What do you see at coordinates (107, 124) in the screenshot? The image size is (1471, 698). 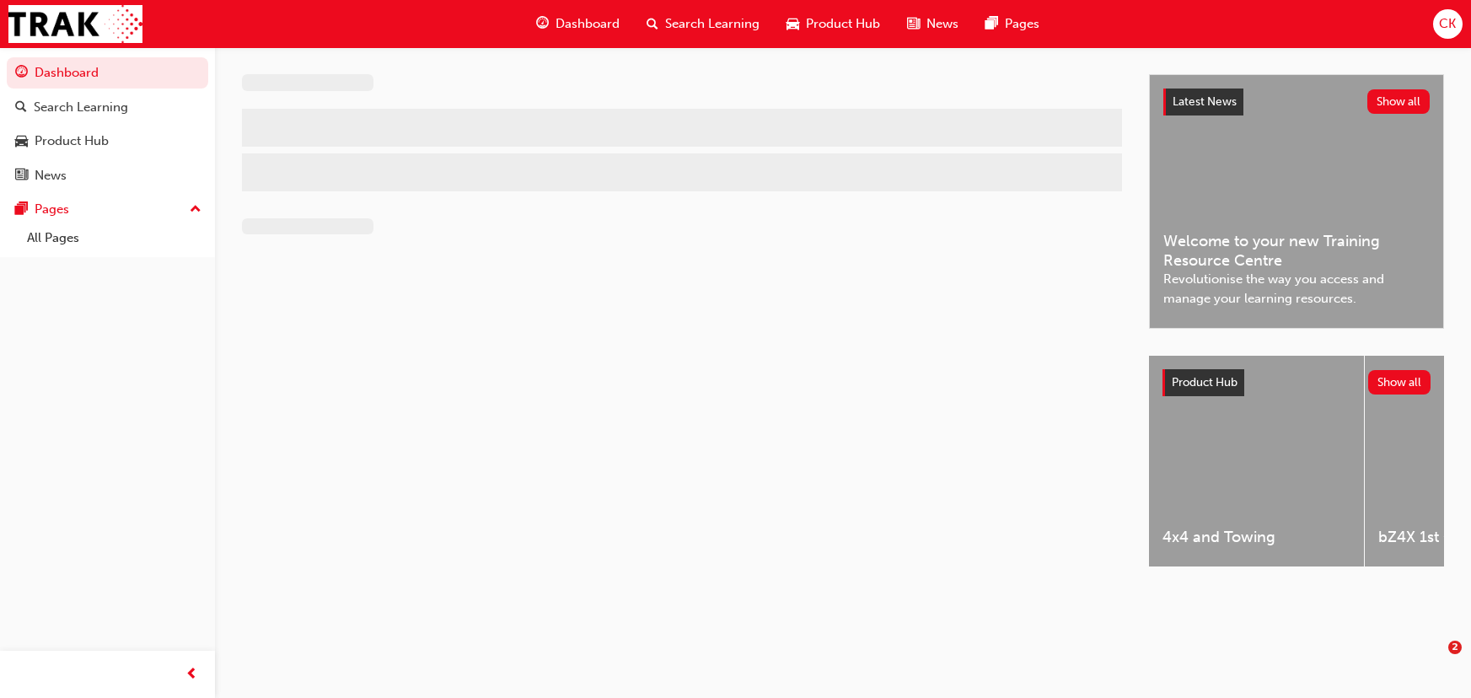 I see `button: DashboardSearch LearningProduct HubNews` at bounding box center [107, 124].